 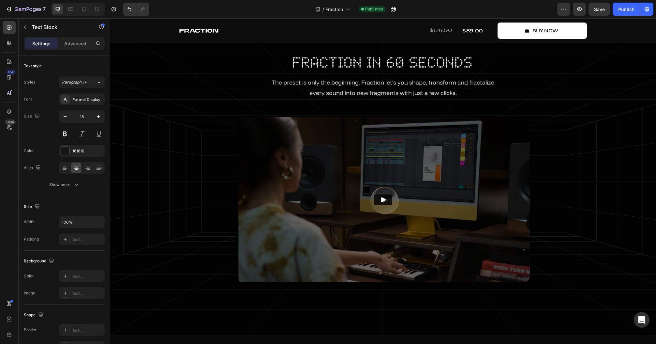 What do you see at coordinates (34, 315) in the screenshot?
I see `div: Shape` at bounding box center [34, 315].